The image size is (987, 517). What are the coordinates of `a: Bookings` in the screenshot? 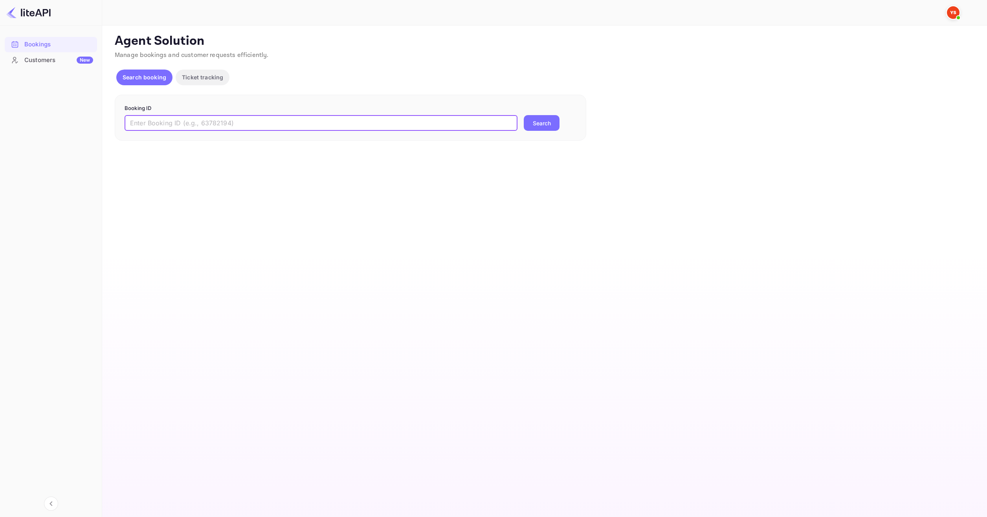 It's located at (51, 44).